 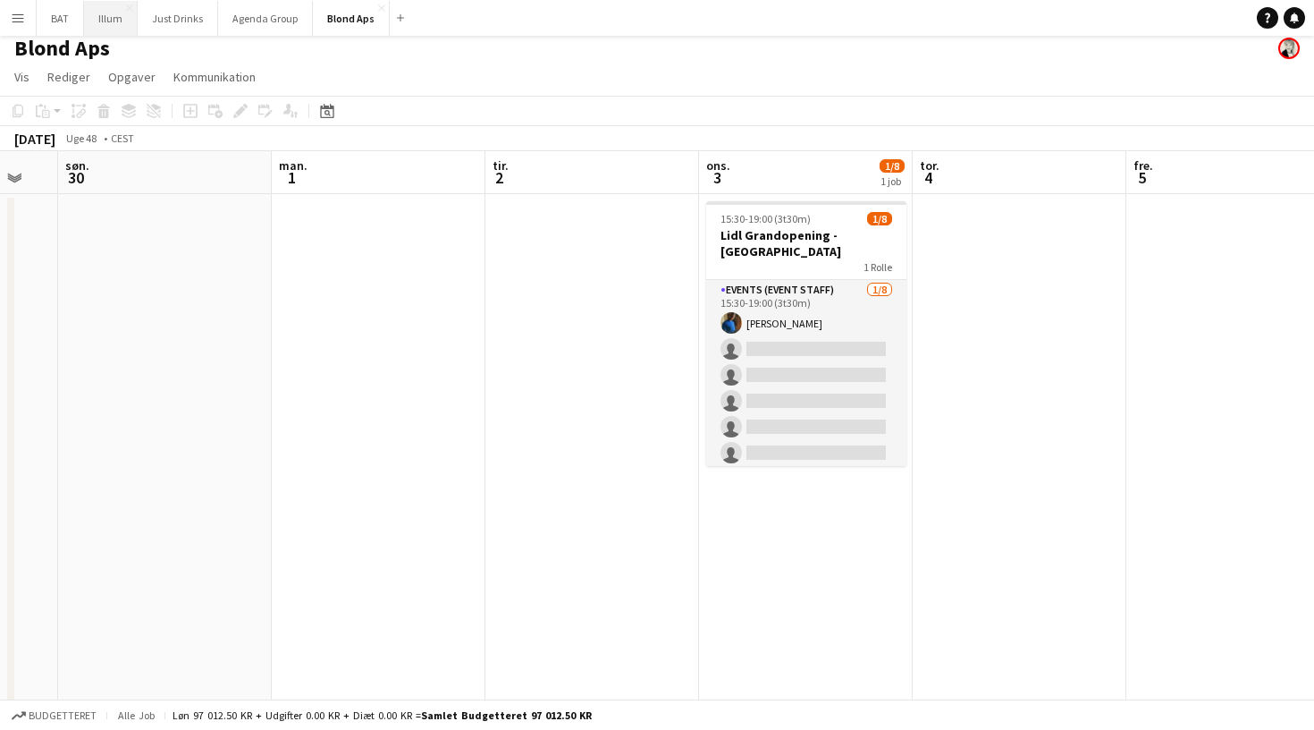 What do you see at coordinates (62, 48) in the screenshot?
I see `h1: Blond Aps` at bounding box center [62, 48].